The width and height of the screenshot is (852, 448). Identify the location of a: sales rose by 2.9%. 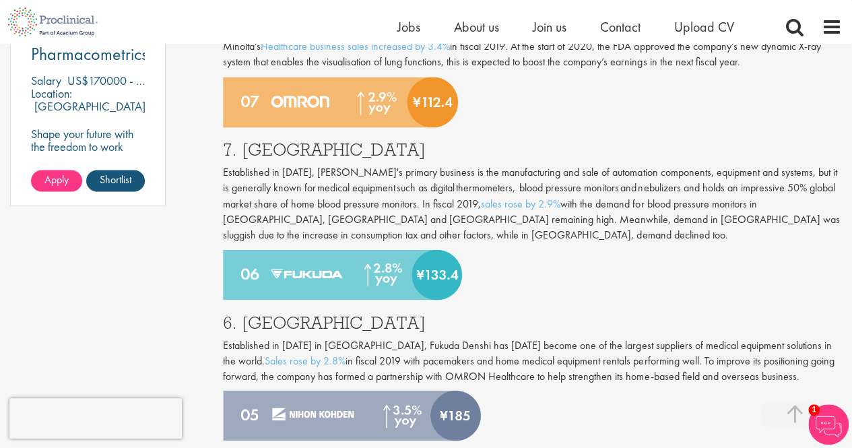
(521, 203).